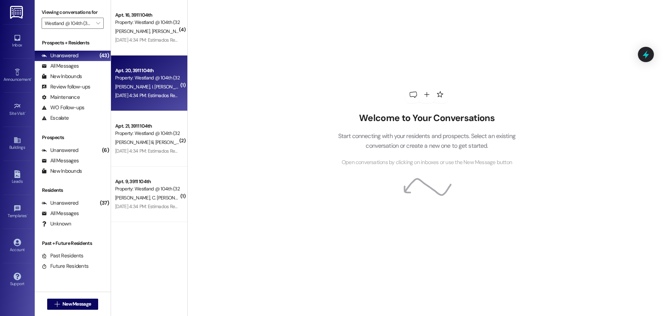 The width and height of the screenshot is (666, 316). What do you see at coordinates (17, 246) in the screenshot?
I see `a: Account` at bounding box center [17, 246].